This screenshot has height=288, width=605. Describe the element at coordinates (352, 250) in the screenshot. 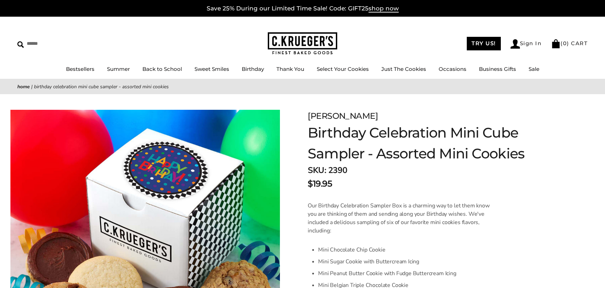

I see `span: Mini Chocolate Chip Cookie` at that location.